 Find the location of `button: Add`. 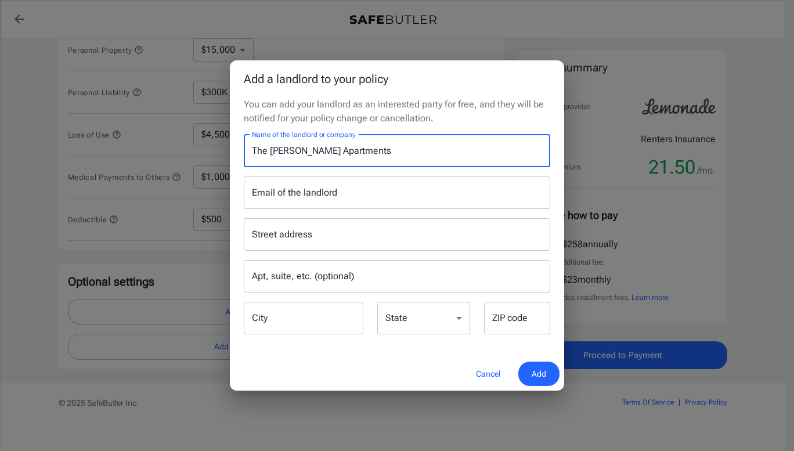

button: Add is located at coordinates (538, 374).